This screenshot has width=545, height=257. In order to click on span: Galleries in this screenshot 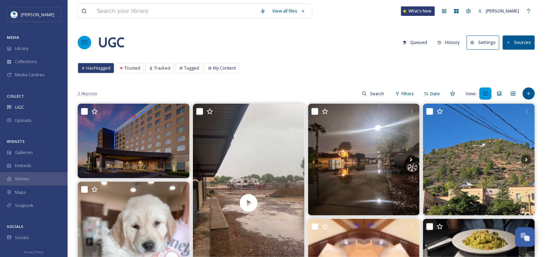, I will do `click(24, 152)`.